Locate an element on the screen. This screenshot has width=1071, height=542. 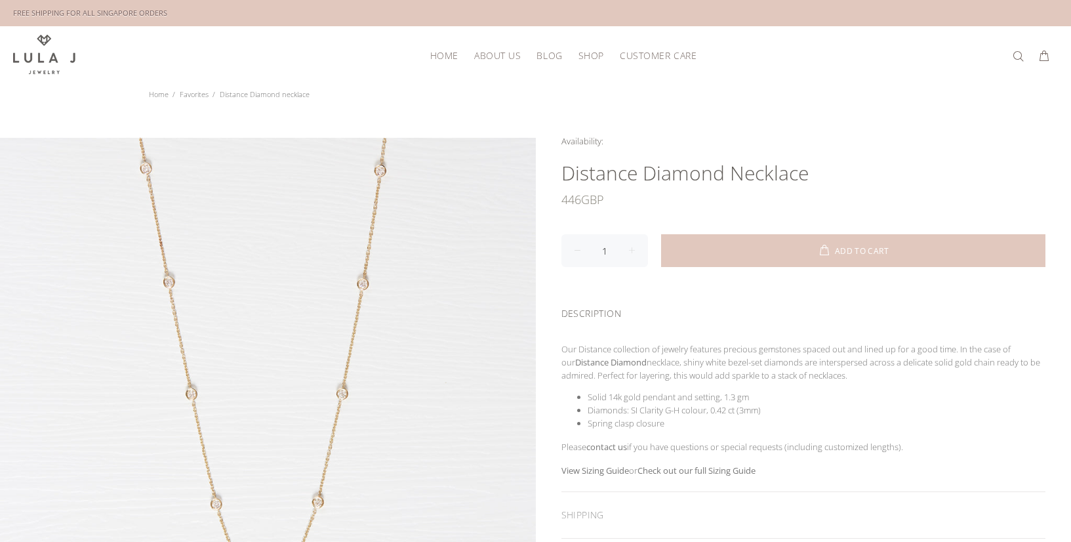
a: ABOUT US is located at coordinates (497, 55).